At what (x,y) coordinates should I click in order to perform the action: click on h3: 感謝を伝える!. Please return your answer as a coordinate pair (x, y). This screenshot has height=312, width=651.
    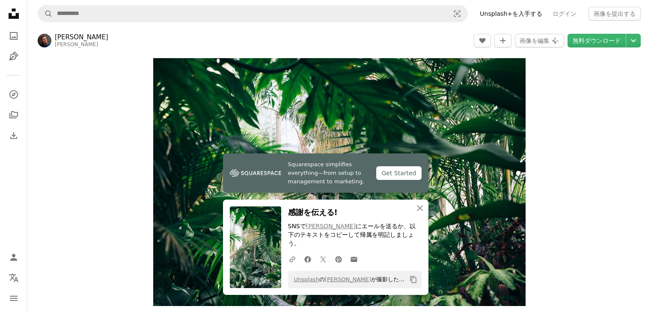
    Looking at the image, I should click on (355, 213).